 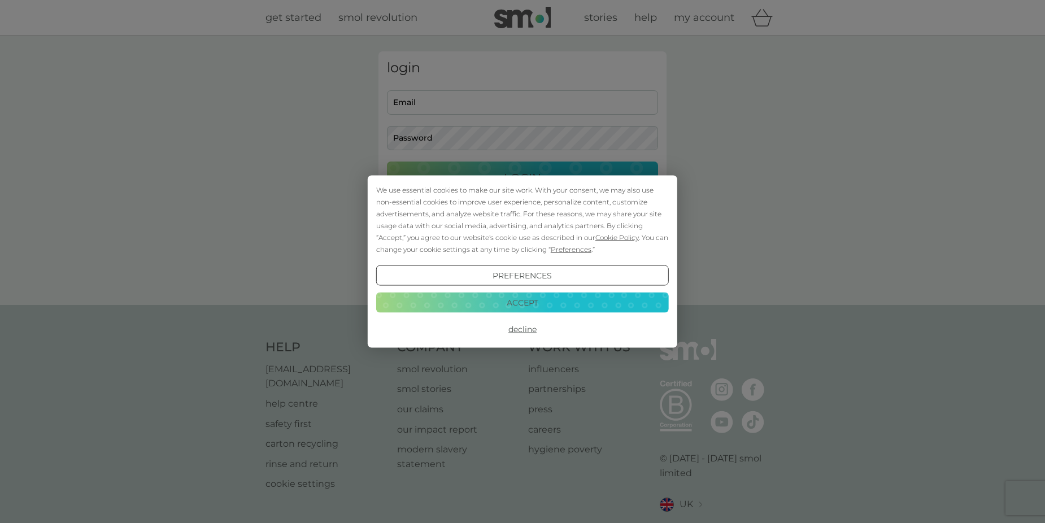 I want to click on span: Preferences, so click(x=571, y=249).